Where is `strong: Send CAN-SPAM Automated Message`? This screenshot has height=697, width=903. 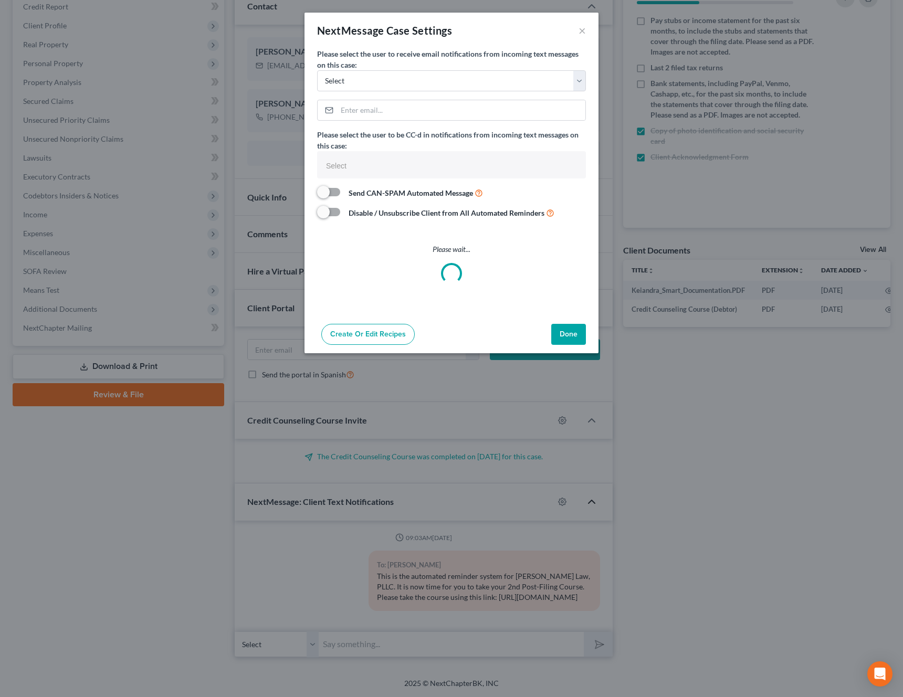
strong: Send CAN-SPAM Automated Message is located at coordinates (411, 193).